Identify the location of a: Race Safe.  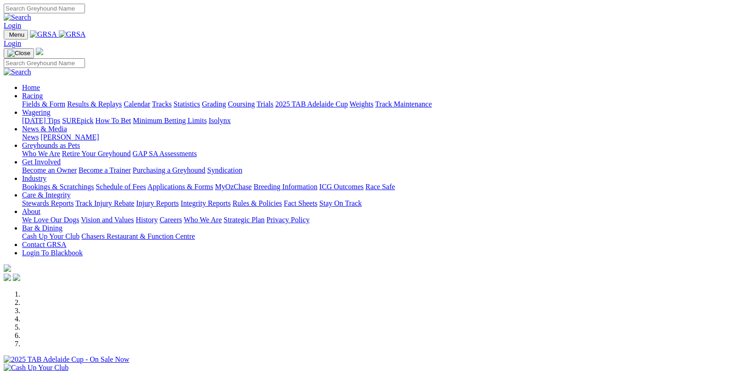
(380, 187).